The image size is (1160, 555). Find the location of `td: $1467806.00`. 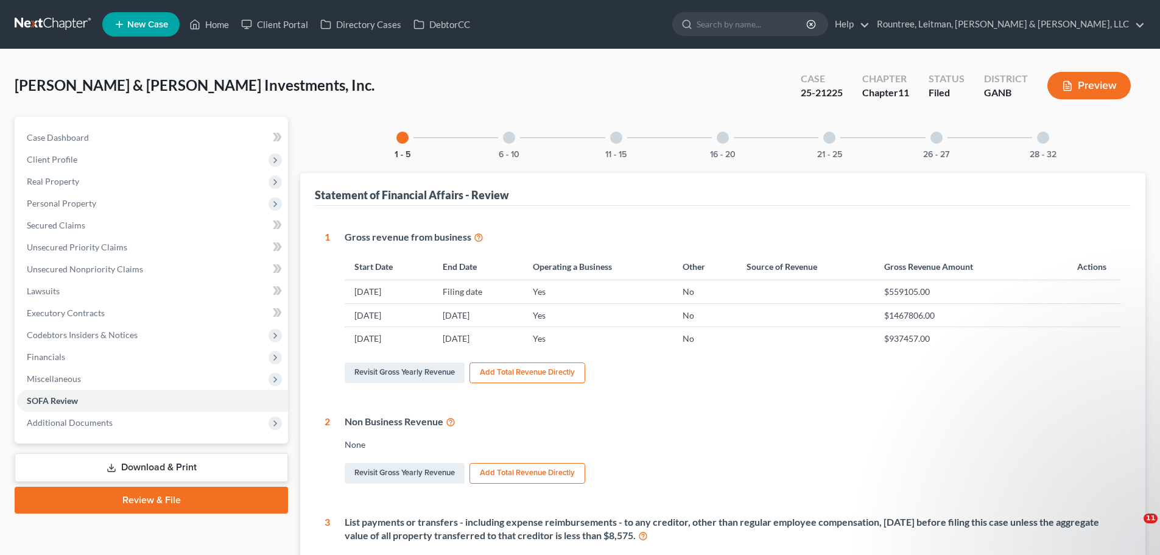

td: $1467806.00 is located at coordinates (957, 315).